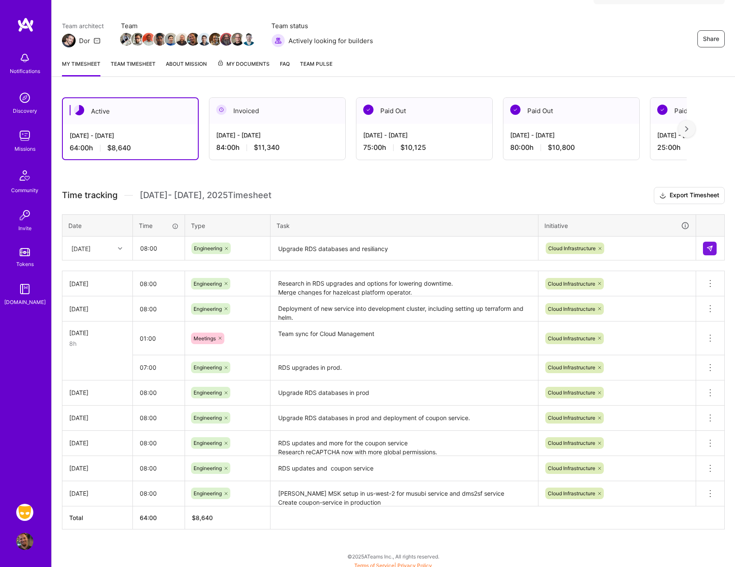 The height and width of the screenshot is (567, 735). What do you see at coordinates (90, 195) in the screenshot?
I see `span: Time tracking` at bounding box center [90, 195].